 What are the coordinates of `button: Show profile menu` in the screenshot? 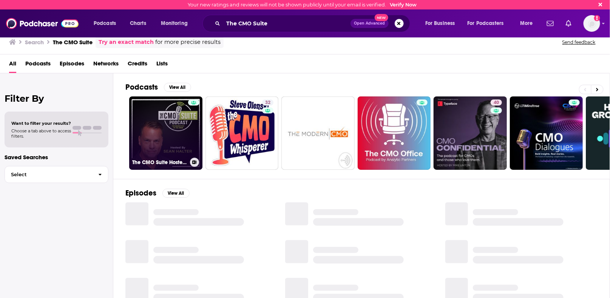 It's located at (592, 23).